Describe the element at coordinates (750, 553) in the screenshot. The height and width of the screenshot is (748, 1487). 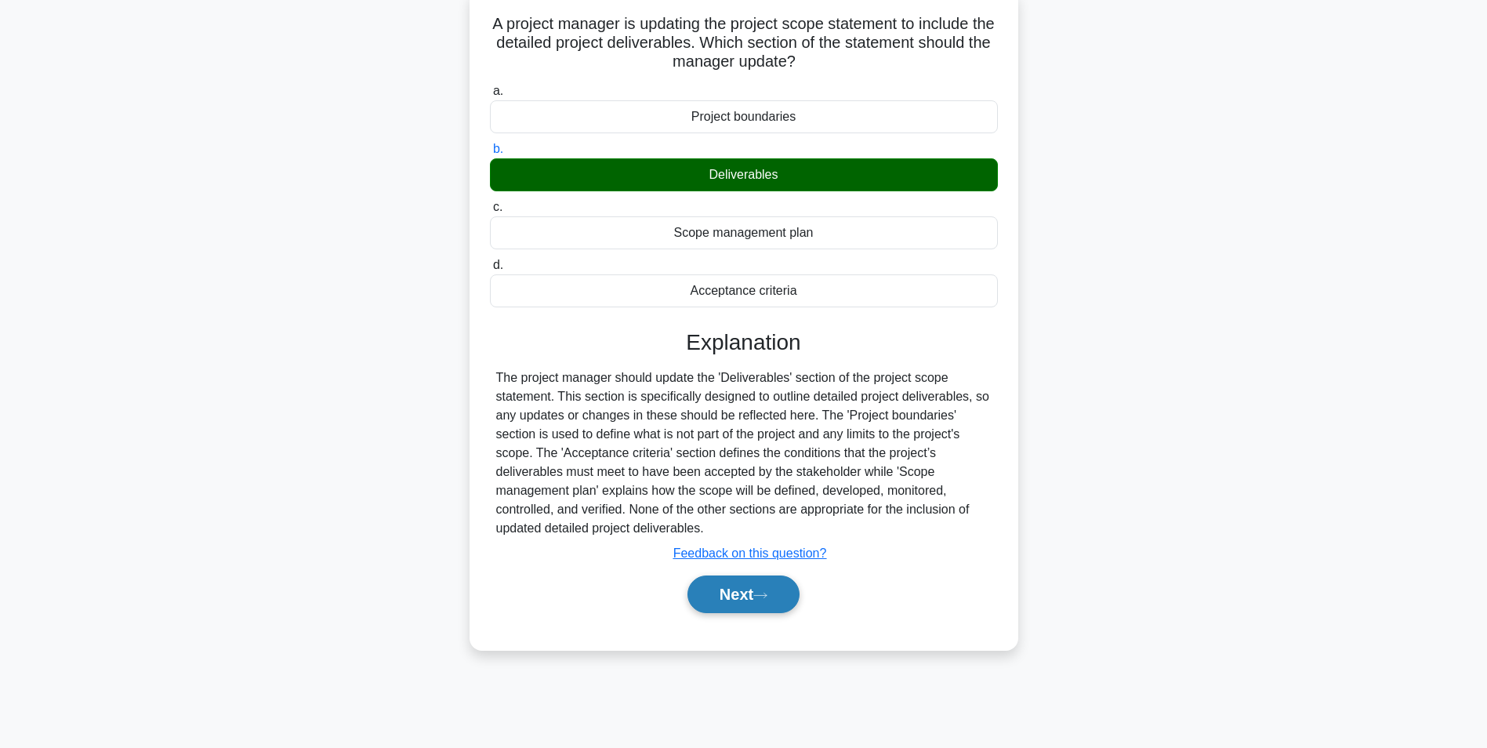
I see `u: Feedback on this question?` at that location.